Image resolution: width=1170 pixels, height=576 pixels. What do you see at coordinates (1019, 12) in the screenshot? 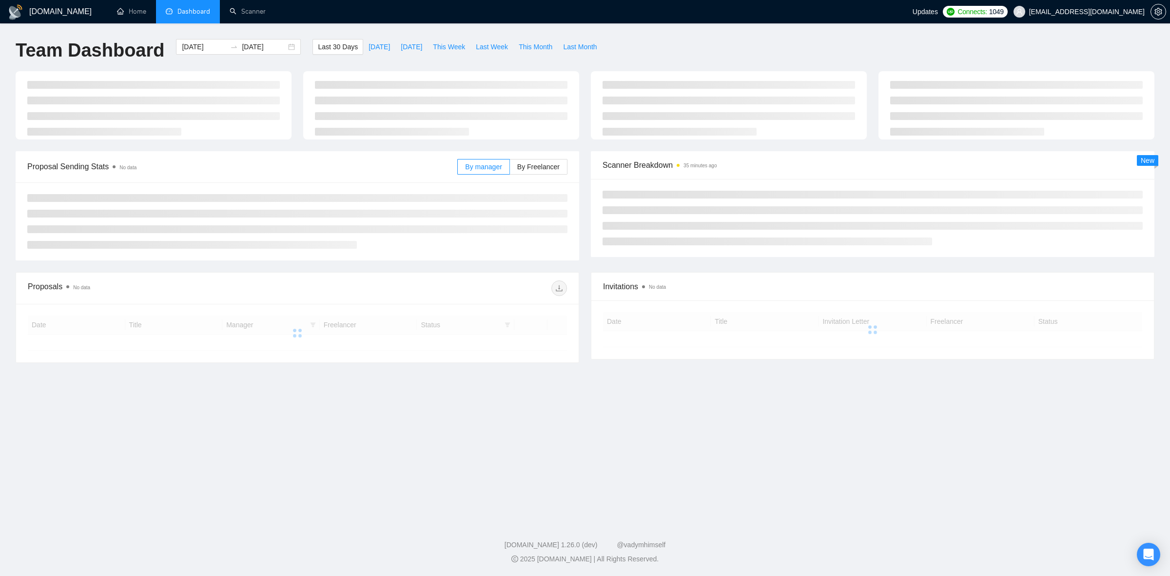
I see `span: user` at bounding box center [1019, 12].